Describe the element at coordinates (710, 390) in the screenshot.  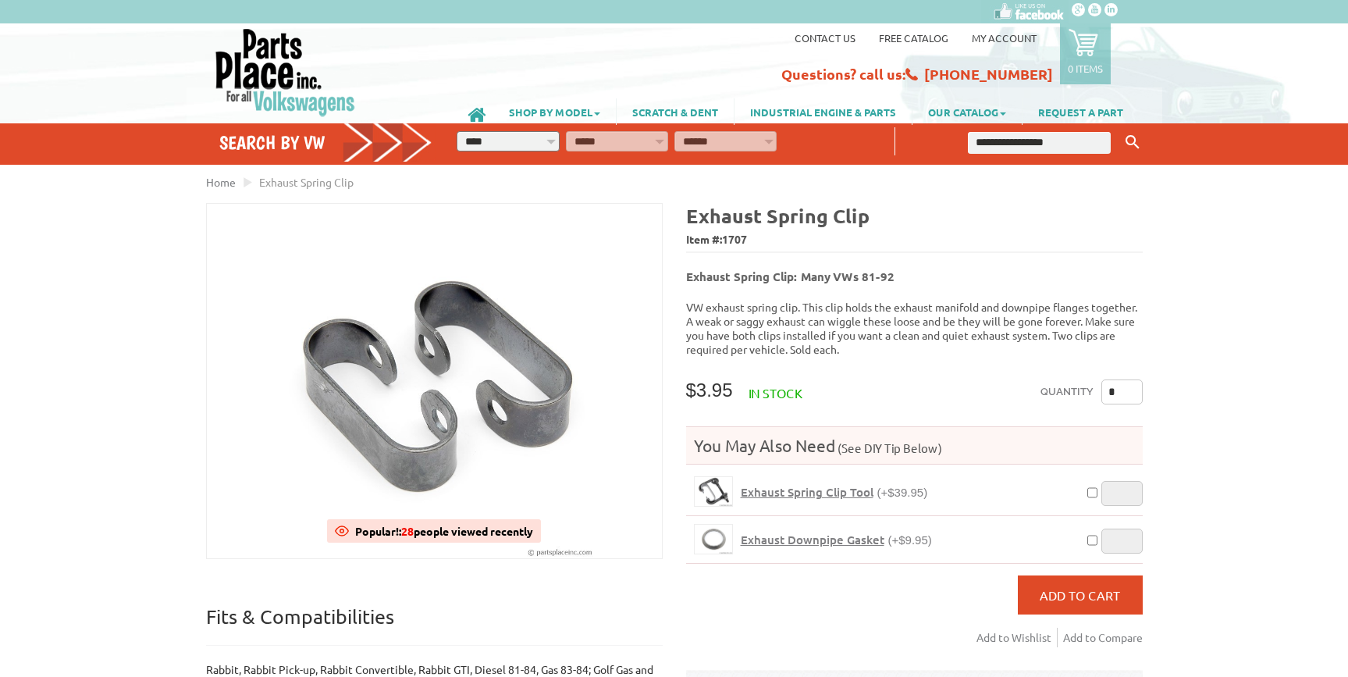
I see `span: $3.95` at that location.